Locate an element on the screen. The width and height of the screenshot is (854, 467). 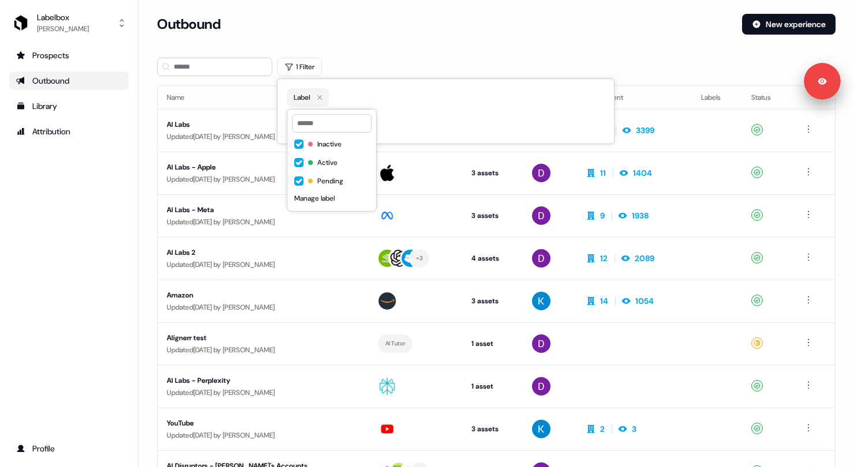
div: + 3 is located at coordinates (419, 258).